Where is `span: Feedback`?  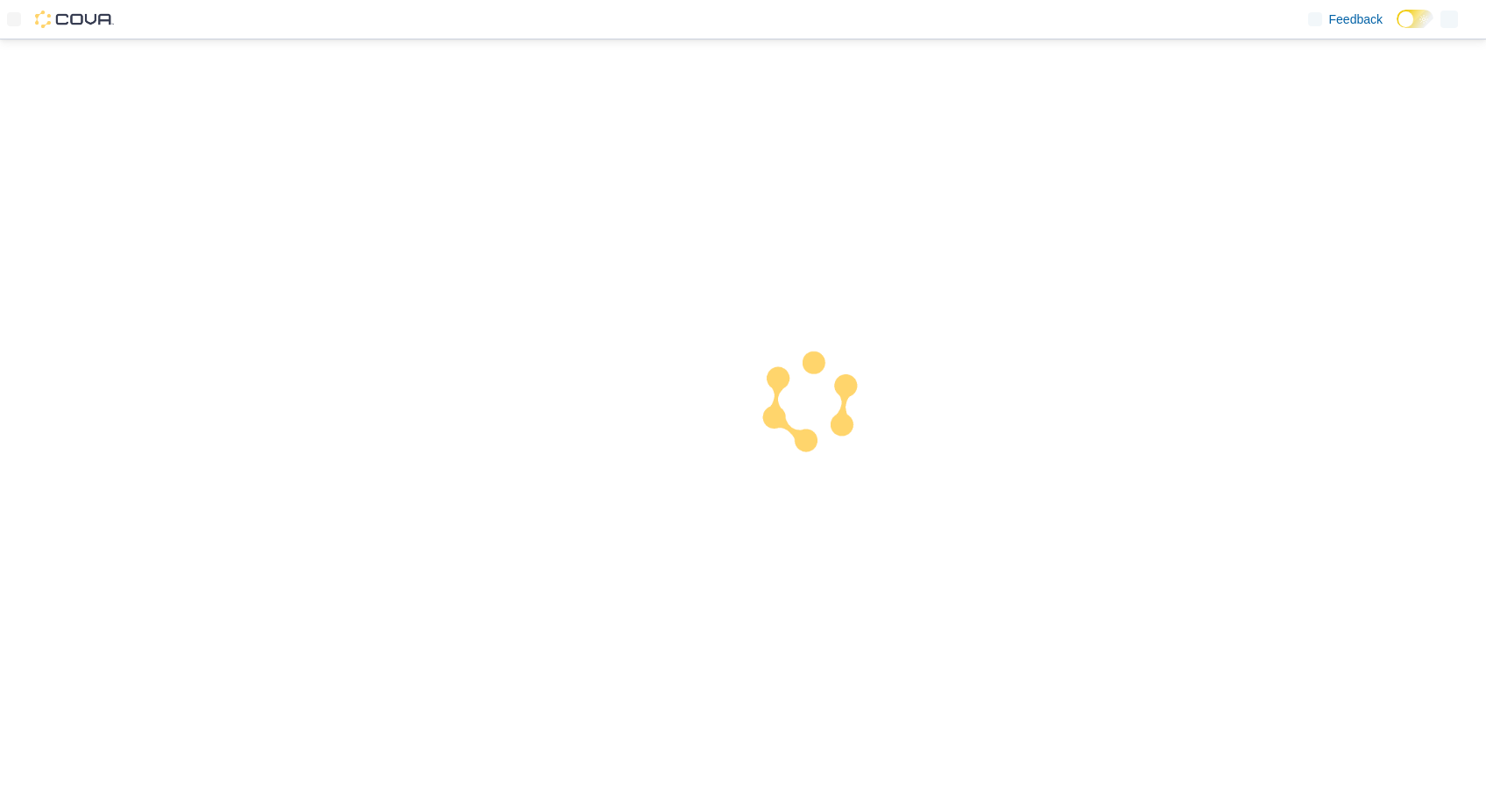
span: Feedback is located at coordinates (1356, 19).